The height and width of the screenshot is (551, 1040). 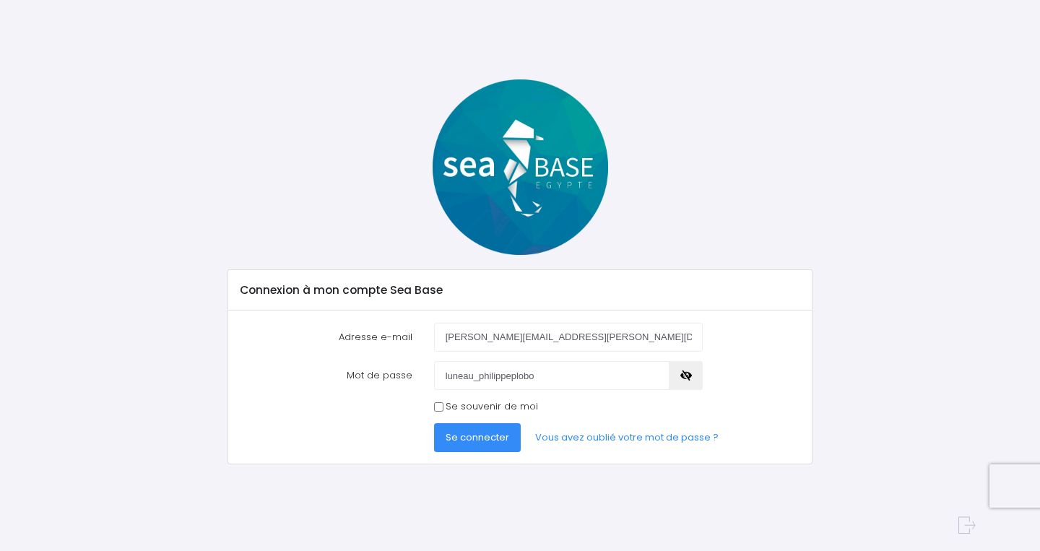 I want to click on label: Mot de passe, so click(x=326, y=375).